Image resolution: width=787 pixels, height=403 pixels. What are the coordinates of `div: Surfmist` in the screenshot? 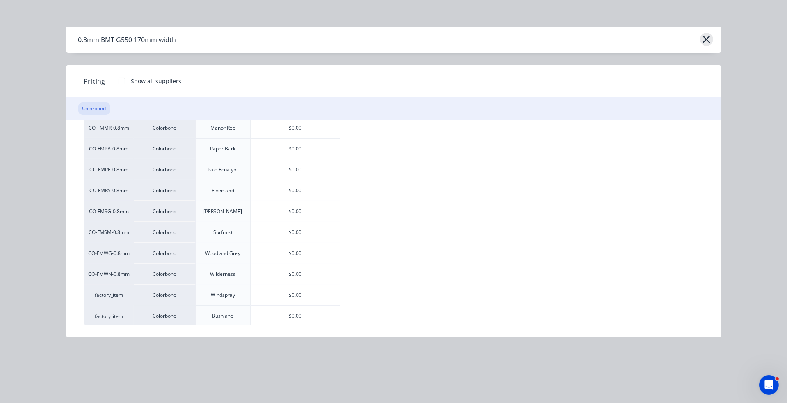 It's located at (223, 232).